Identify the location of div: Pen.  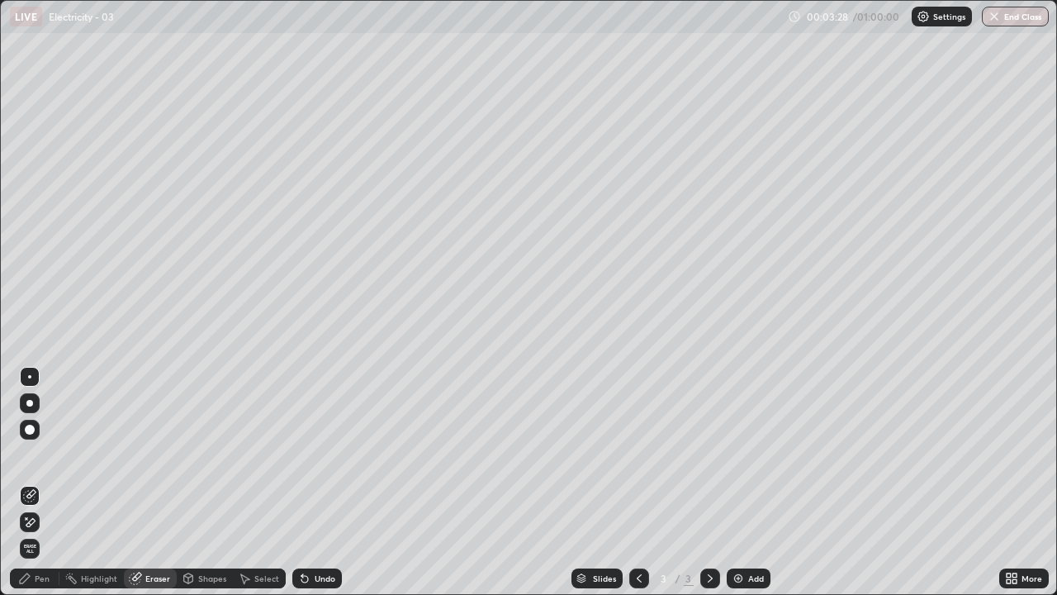
(42, 578).